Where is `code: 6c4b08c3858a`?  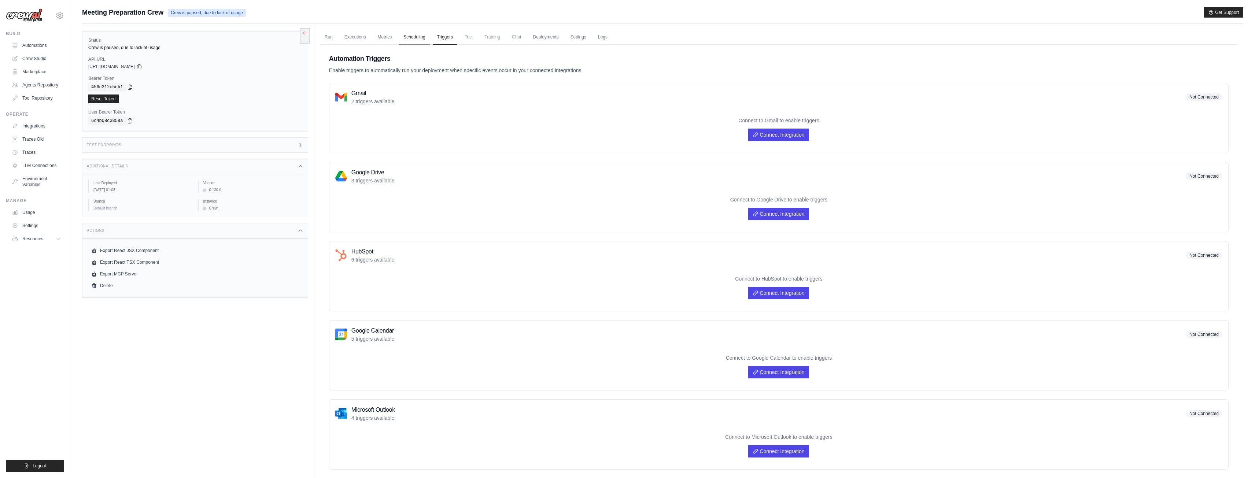
code: 6c4b08c3858a is located at coordinates (107, 121).